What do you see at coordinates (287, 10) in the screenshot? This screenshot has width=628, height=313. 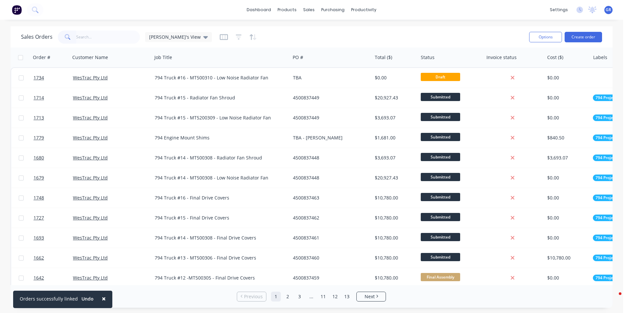 I see `div: products` at bounding box center [287, 10].